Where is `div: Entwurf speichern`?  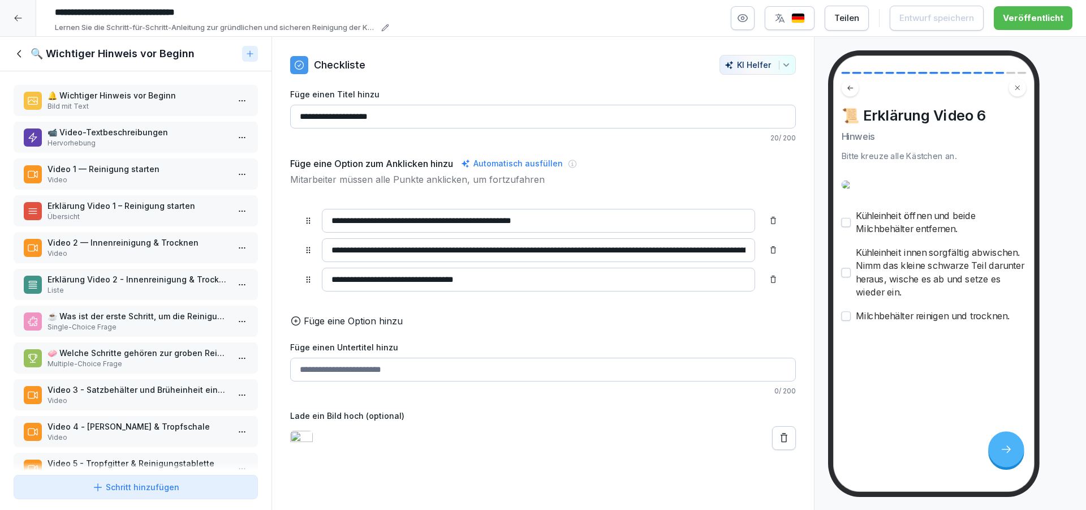 div: Entwurf speichern is located at coordinates (937, 18).